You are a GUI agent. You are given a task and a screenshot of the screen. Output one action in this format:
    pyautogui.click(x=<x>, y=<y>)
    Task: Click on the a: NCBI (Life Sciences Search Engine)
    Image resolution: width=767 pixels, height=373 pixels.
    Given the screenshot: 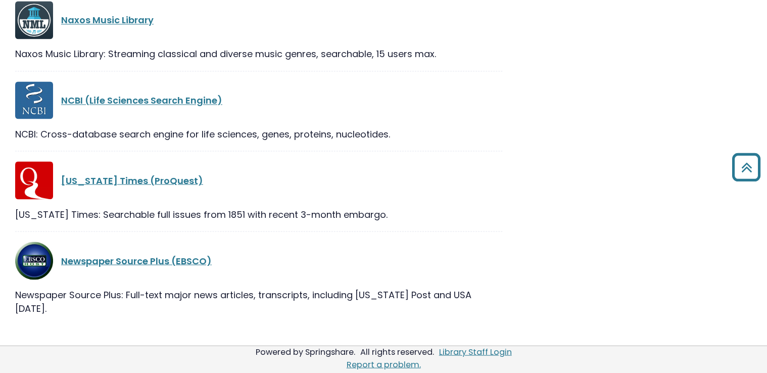 What is the action you would take?
    pyautogui.click(x=142, y=100)
    